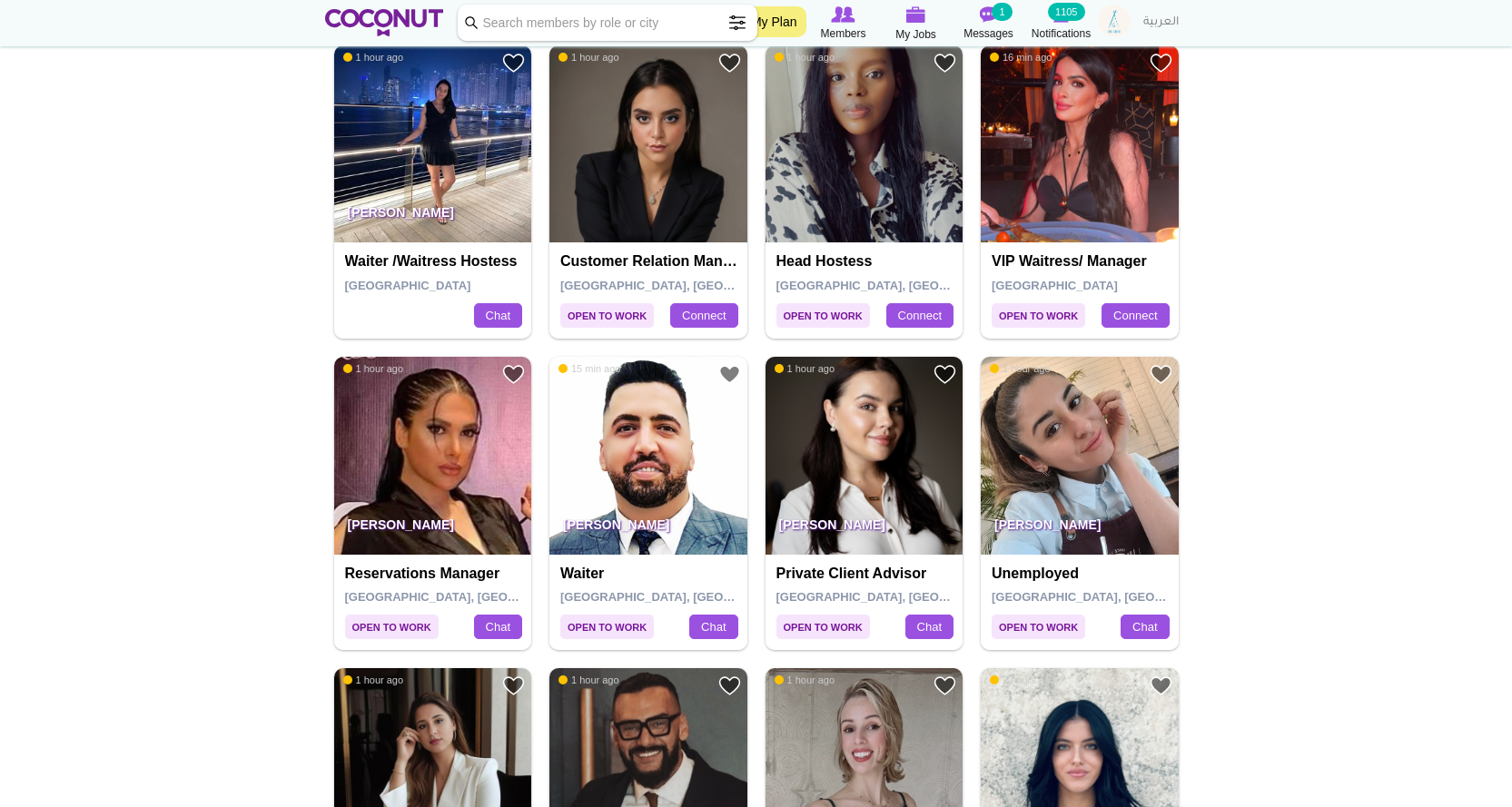 This screenshot has height=807, width=1512. Describe the element at coordinates (608, 22) in the screenshot. I see `input: Search members by role or city` at that location.